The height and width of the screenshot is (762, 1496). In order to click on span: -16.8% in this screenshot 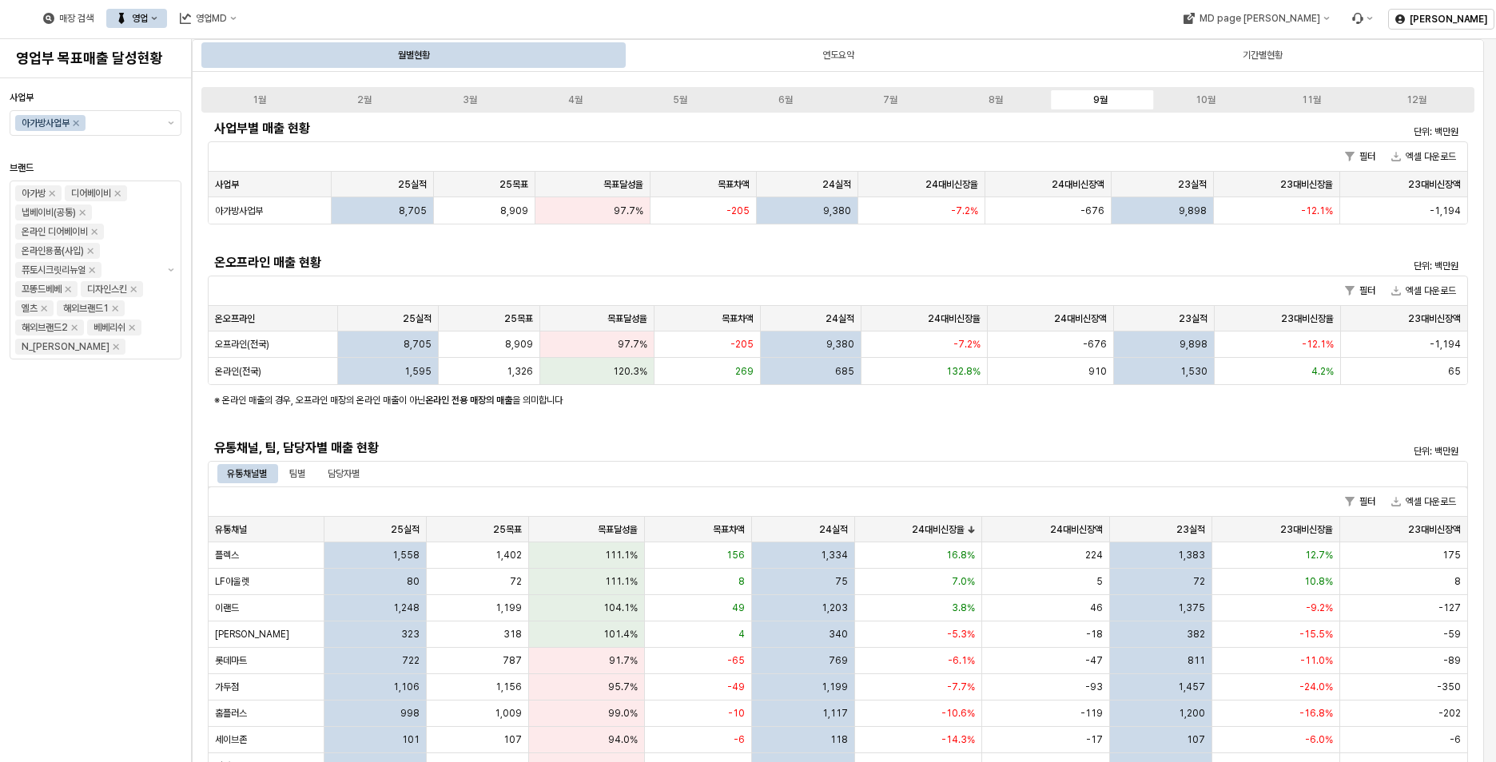, I will do `click(1316, 713)`.